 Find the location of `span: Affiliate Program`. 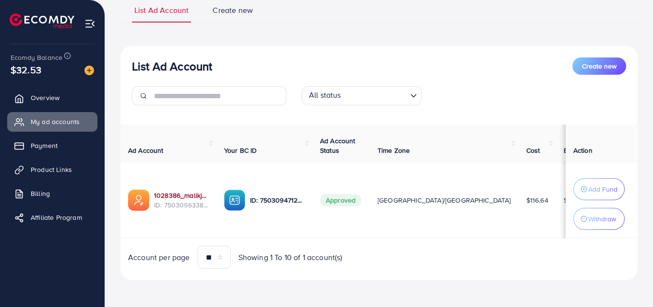

span: Affiliate Program is located at coordinates (56, 218).